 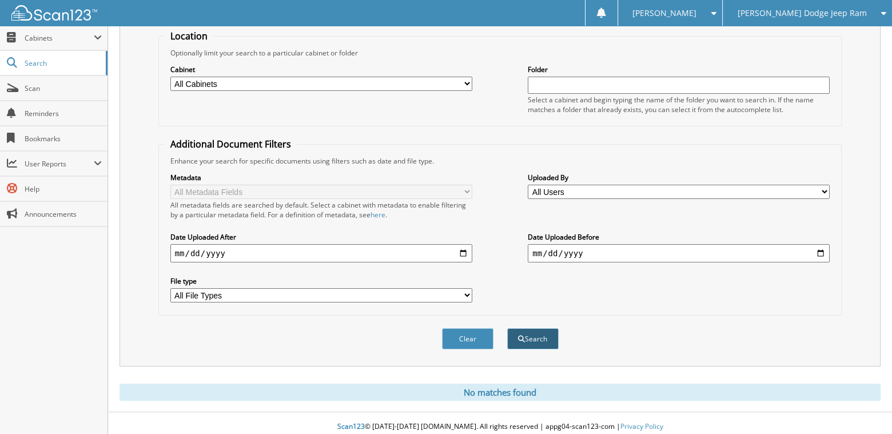 I want to click on label: File type, so click(x=321, y=281).